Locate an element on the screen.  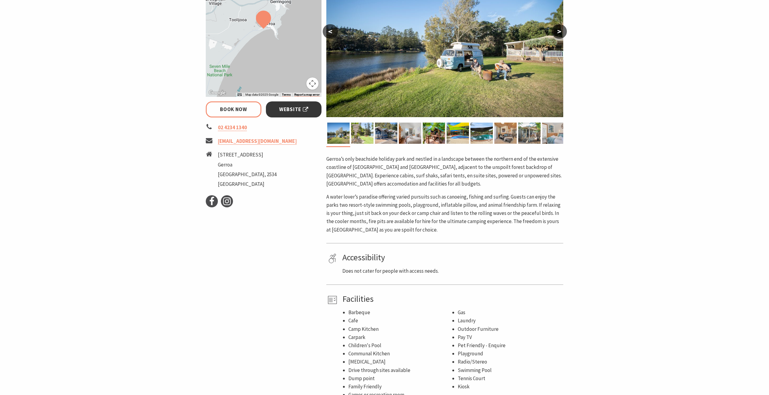
img: fireplace is located at coordinates (506, 133).